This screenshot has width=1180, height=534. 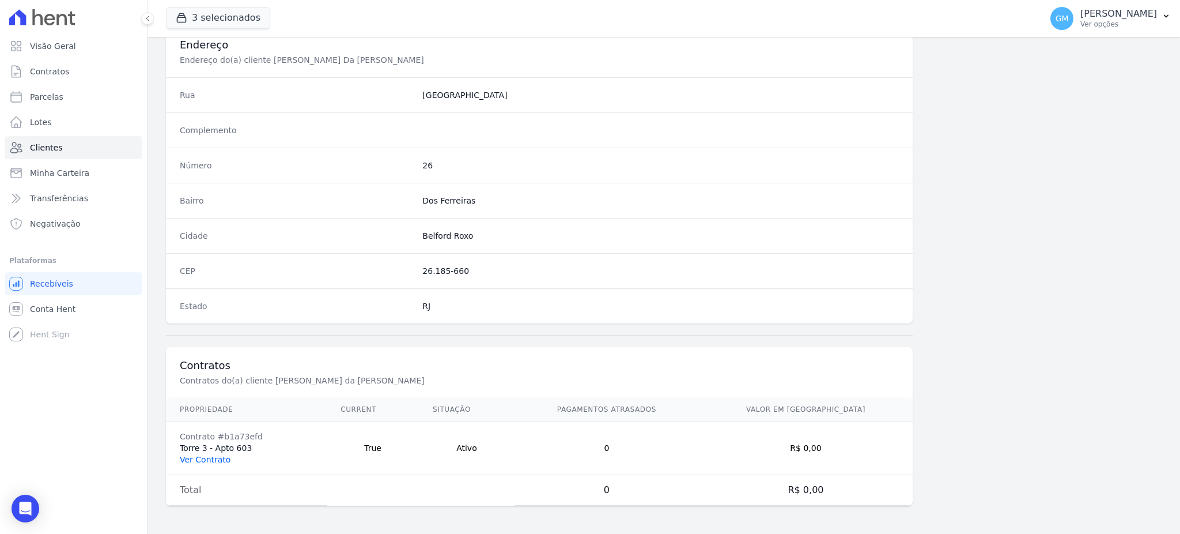 I want to click on dt: Estado, so click(x=296, y=306).